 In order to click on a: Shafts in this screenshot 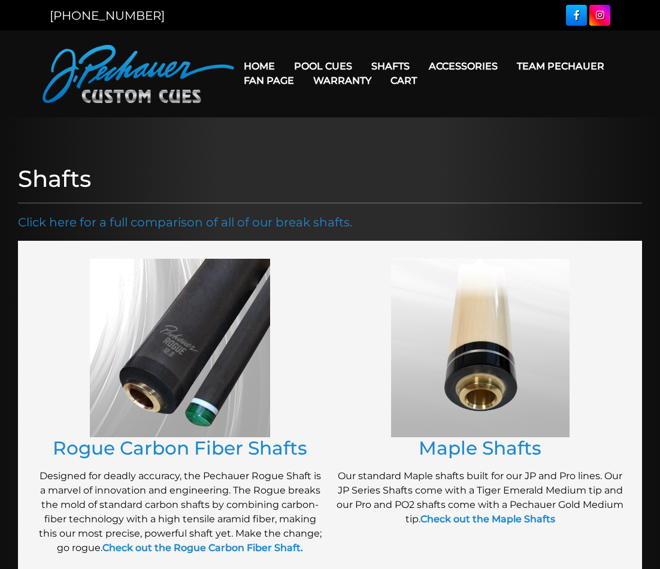, I will do `click(390, 66)`.